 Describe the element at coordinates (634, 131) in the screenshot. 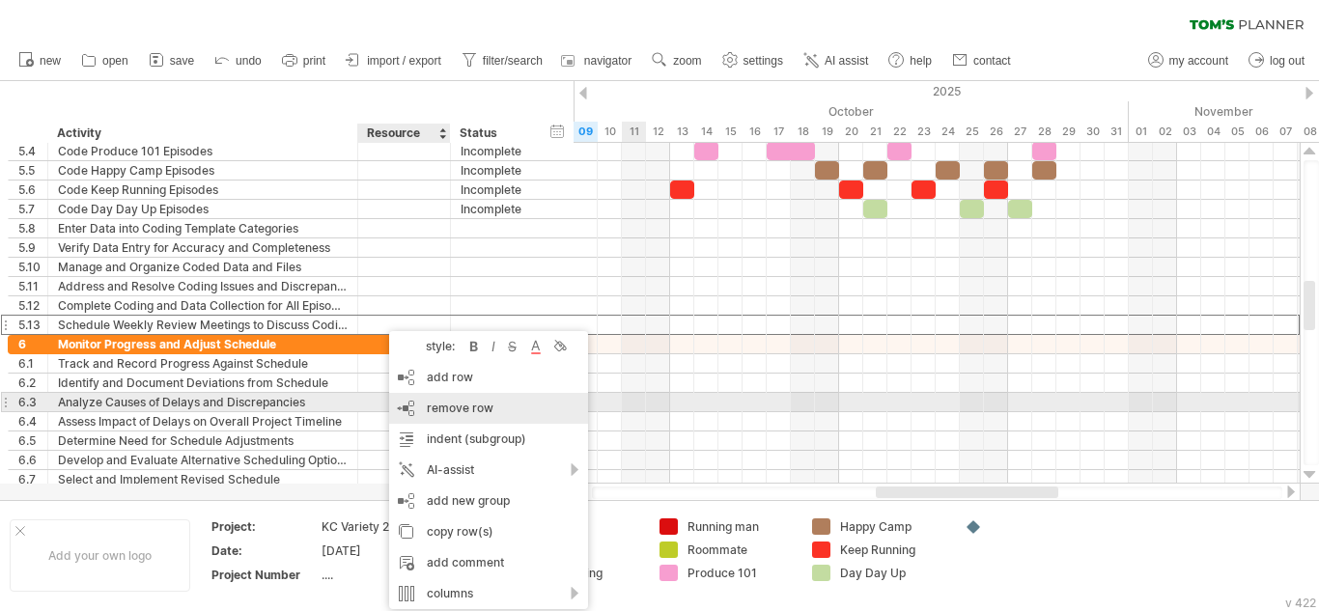

I see `div: Saturday, 11 October 2025` at that location.